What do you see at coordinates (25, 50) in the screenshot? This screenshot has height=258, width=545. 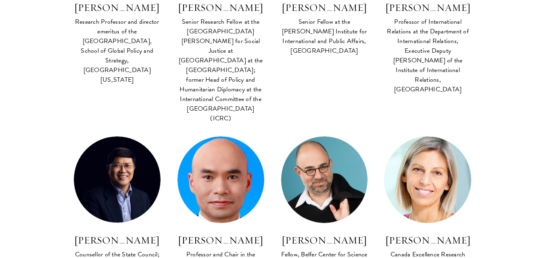 I see `img: tab_domain_overview_orange.svg` at bounding box center [25, 50].